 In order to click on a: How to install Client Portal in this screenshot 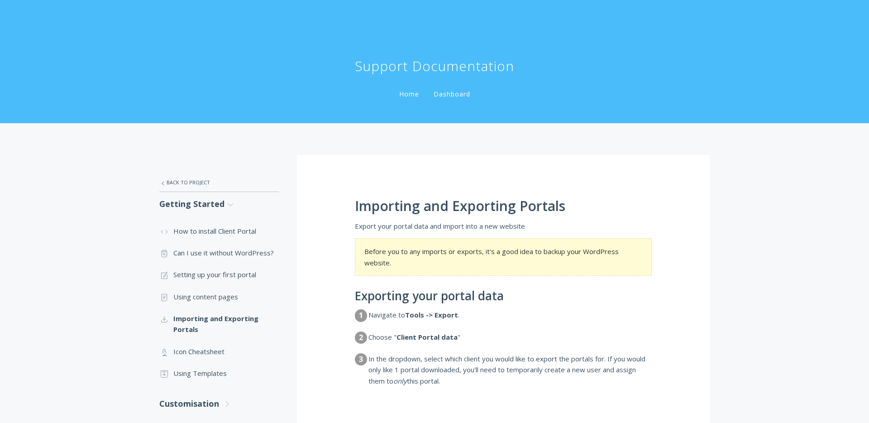, I will do `click(219, 231)`.